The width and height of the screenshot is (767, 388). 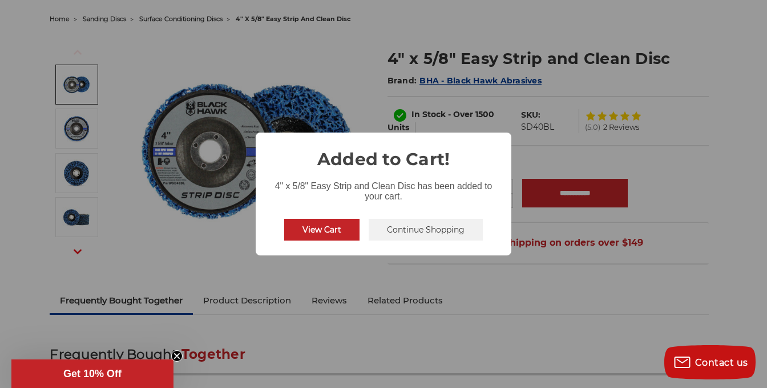 What do you see at coordinates (177, 356) in the screenshot?
I see `button: Close teaser` at bounding box center [177, 356].